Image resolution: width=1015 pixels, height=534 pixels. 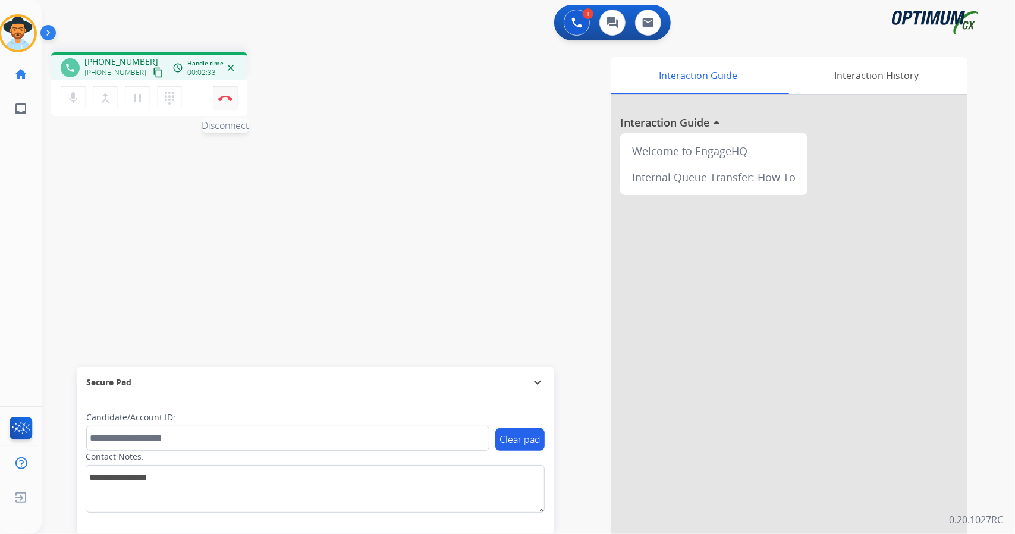 What do you see at coordinates (876, 76) in the screenshot?
I see `div: Interaction History` at bounding box center [876, 76].